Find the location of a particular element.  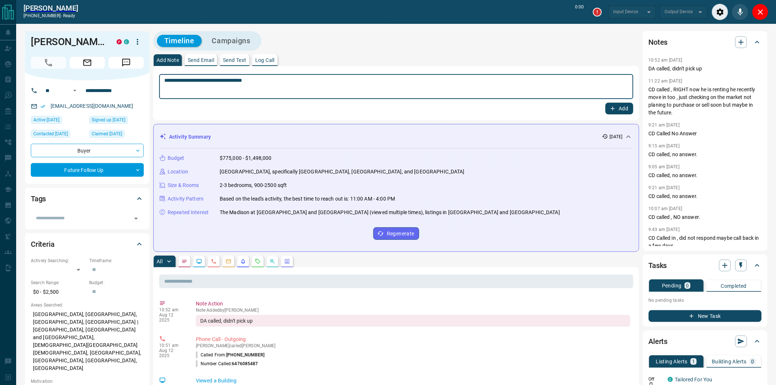

div: Future Follow Up is located at coordinates (87, 170).